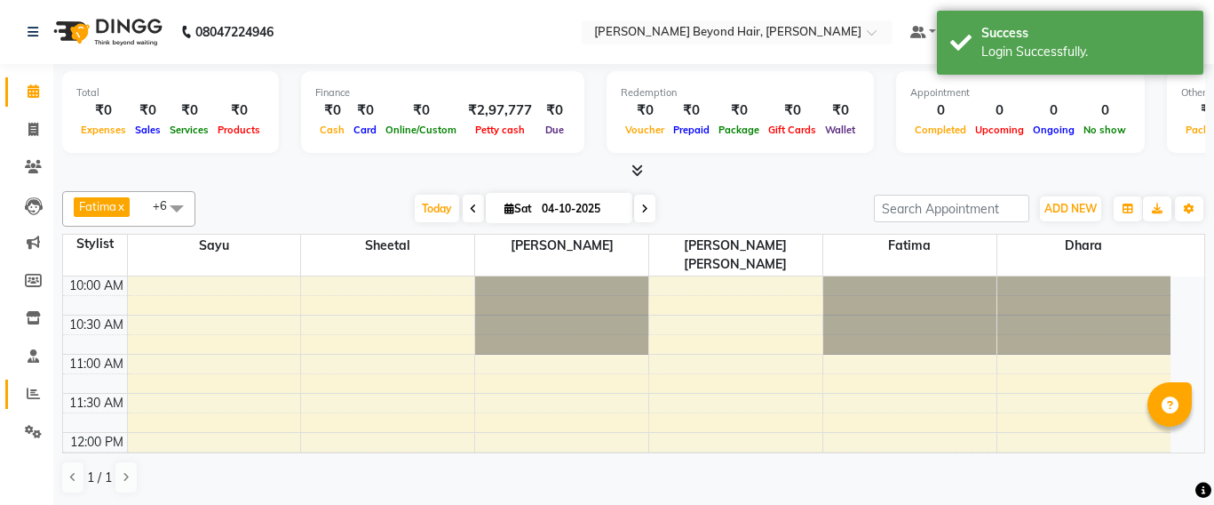 The height and width of the screenshot is (505, 1214). What do you see at coordinates (189, 130) in the screenshot?
I see `span: Services` at bounding box center [189, 130].